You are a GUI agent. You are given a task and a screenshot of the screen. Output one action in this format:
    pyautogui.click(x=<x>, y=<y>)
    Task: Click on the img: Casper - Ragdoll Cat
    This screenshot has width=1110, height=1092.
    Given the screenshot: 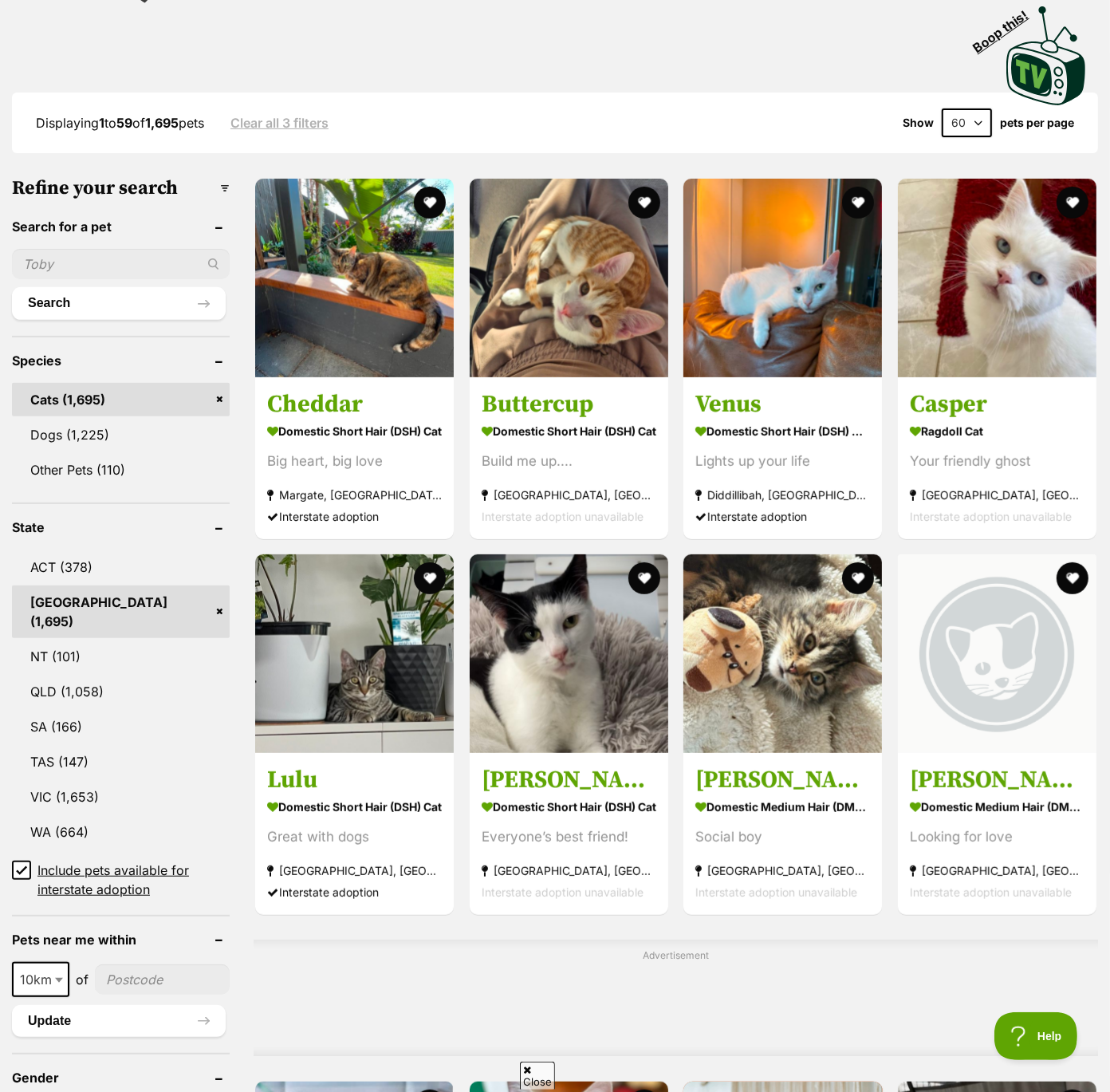 What is the action you would take?
    pyautogui.click(x=997, y=278)
    